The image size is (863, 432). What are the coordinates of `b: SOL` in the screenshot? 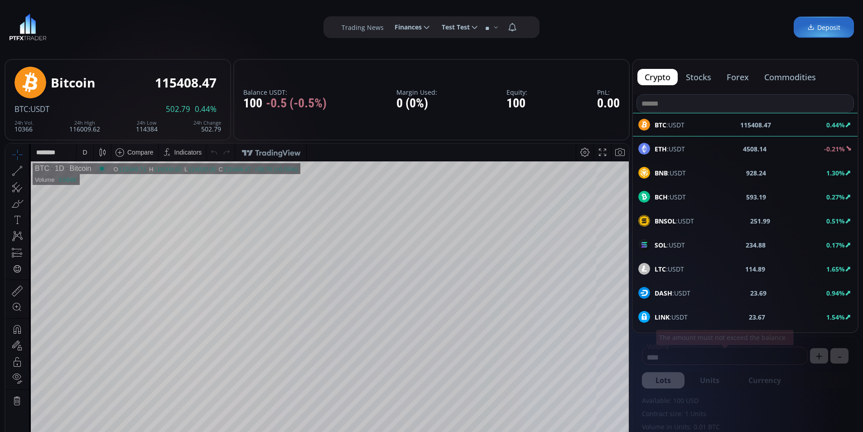 It's located at (661, 245).